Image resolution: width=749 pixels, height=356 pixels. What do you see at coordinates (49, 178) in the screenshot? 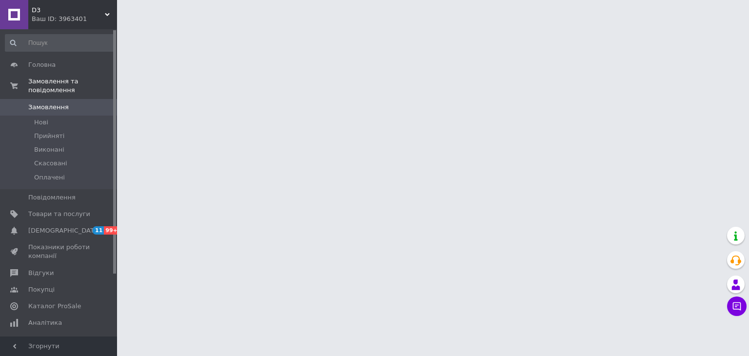
I see `span: Оплачені` at bounding box center [49, 178].